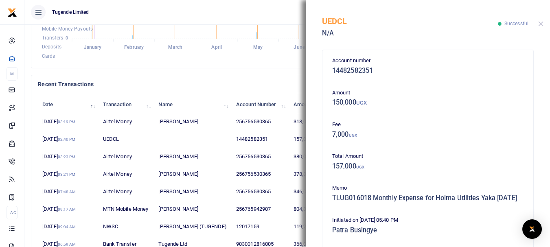 The height and width of the screenshot is (247, 550). I want to click on h5: N/A, so click(410, 33).